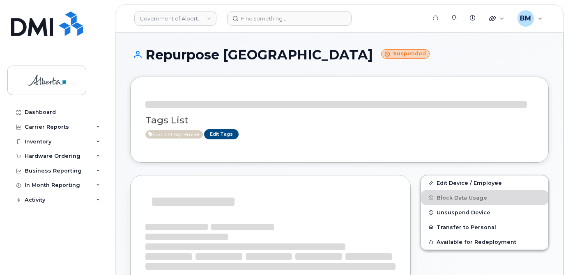 Image resolution: width=568 pixels, height=275 pixels. What do you see at coordinates (339, 120) in the screenshot?
I see `h3: Tags List` at bounding box center [339, 120].